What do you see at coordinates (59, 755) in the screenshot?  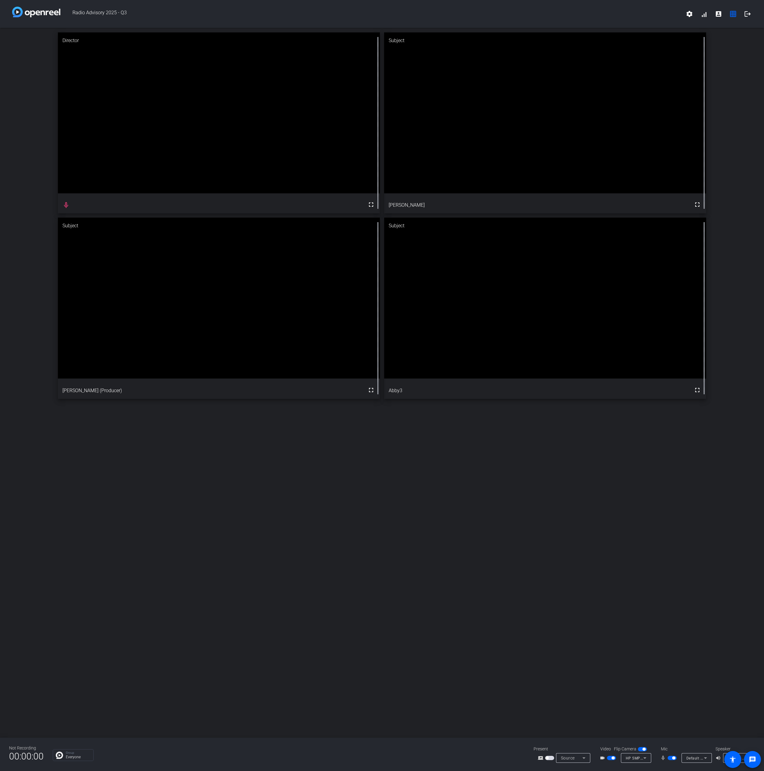 I see `img: Chat Icon` at bounding box center [59, 755].